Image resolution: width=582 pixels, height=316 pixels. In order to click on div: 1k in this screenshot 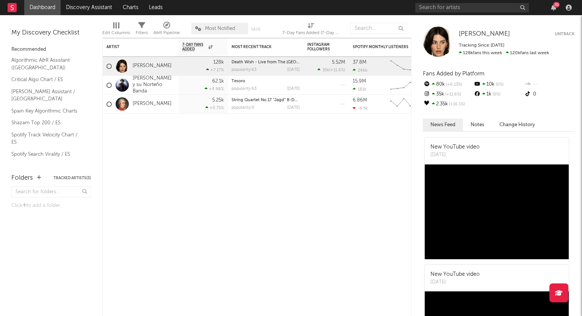, I will do `click(498, 94)`.